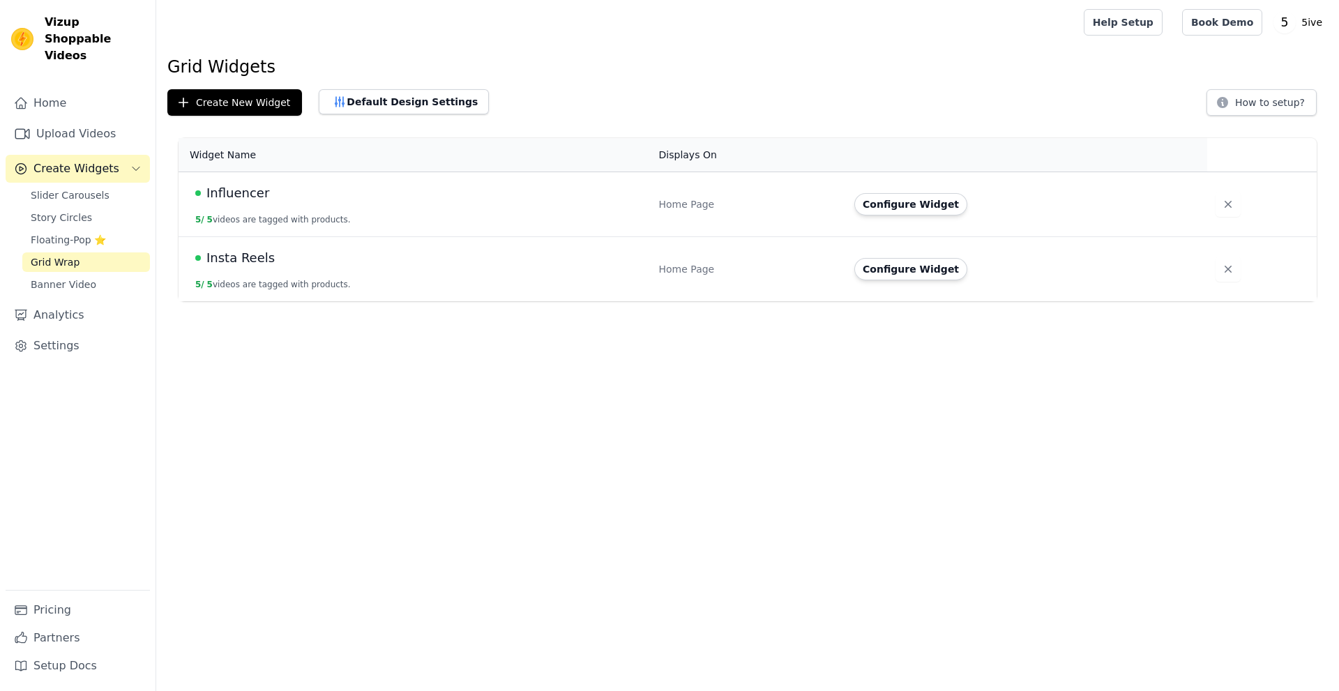  What do you see at coordinates (86, 262) in the screenshot?
I see `a: Grid Wrap` at bounding box center [86, 262].